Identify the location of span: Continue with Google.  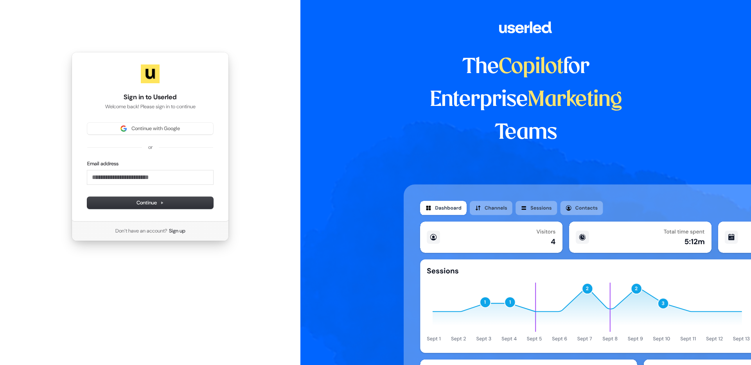
(156, 129).